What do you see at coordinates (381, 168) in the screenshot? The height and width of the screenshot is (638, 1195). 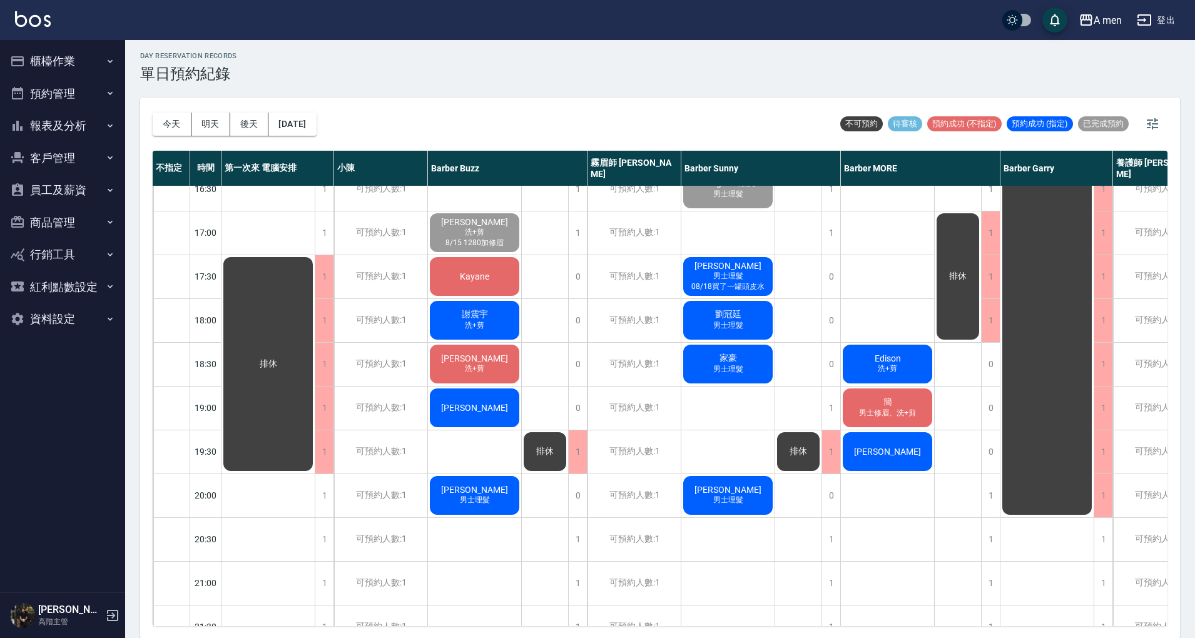 I see `div: 小陳` at bounding box center [381, 168].